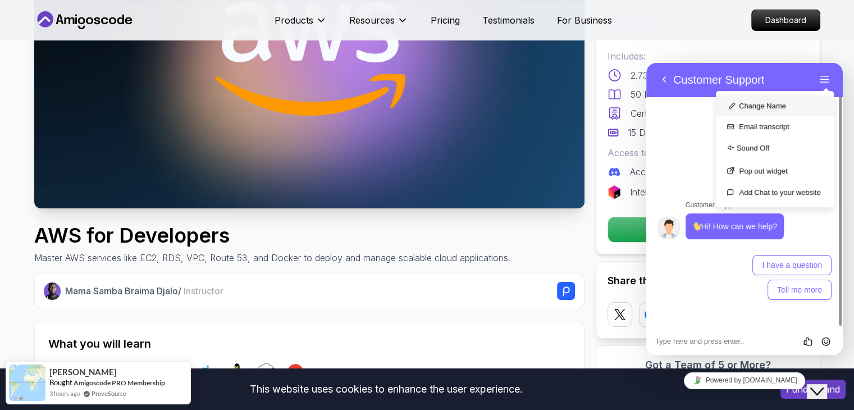  Describe the element at coordinates (295, 372) in the screenshot. I see `img: chrome logo` at that location.